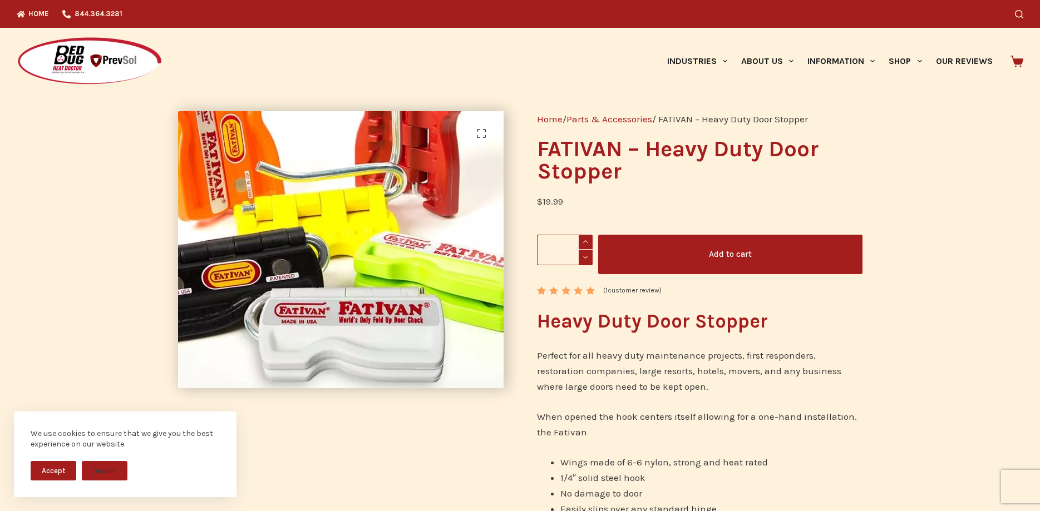 The height and width of the screenshot is (511, 1040). Describe the element at coordinates (697, 61) in the screenshot. I see `a: Industries` at that location.